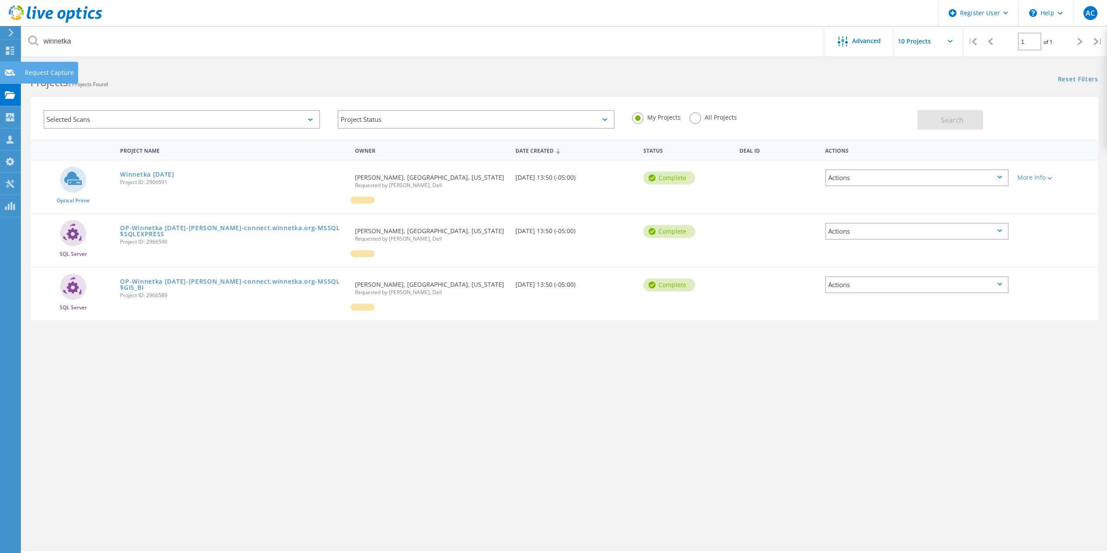 The height and width of the screenshot is (553, 1107). I want to click on input: Search projects by name, owner, ID, company, etc, so click(423, 41).